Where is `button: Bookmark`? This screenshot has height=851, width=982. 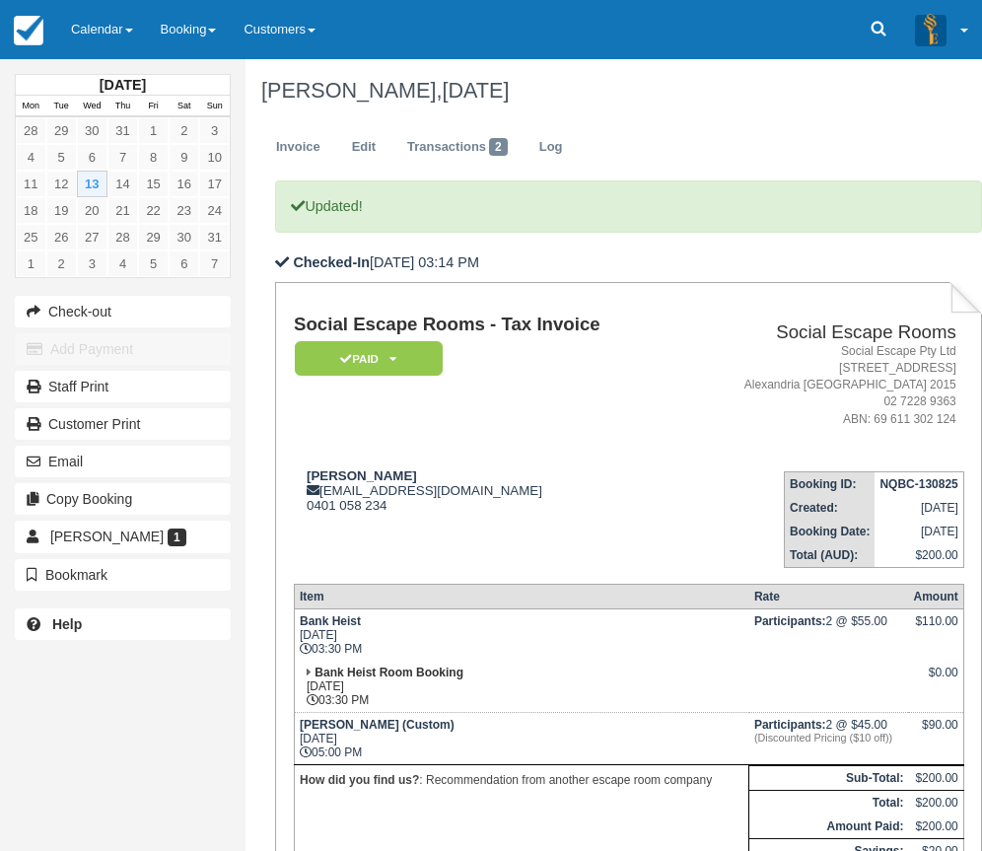 button: Bookmark is located at coordinates (122, 575).